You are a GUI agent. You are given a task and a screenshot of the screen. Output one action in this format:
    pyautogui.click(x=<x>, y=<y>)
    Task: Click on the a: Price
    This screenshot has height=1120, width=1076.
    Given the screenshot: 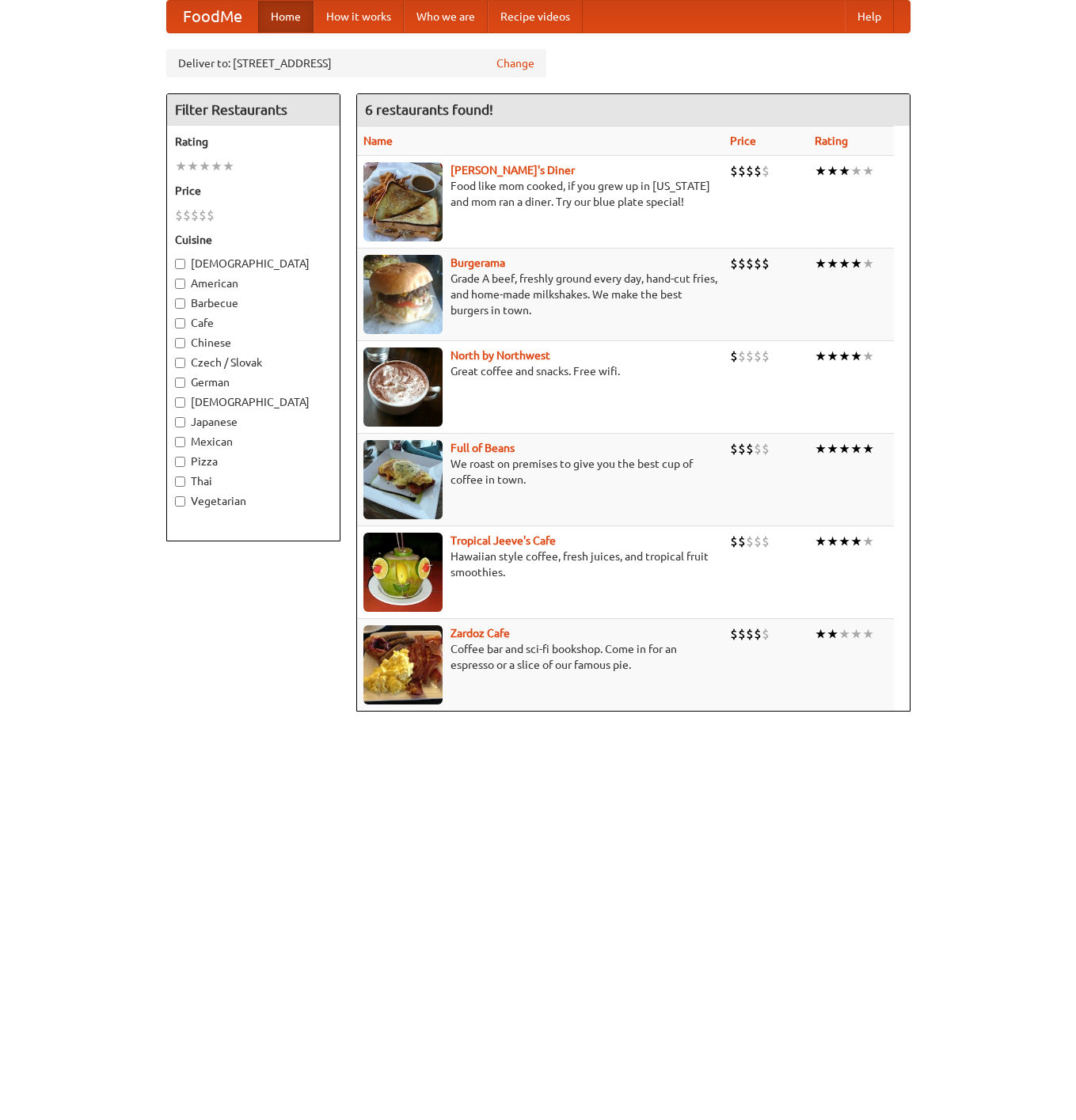 What is the action you would take?
    pyautogui.click(x=743, y=141)
    